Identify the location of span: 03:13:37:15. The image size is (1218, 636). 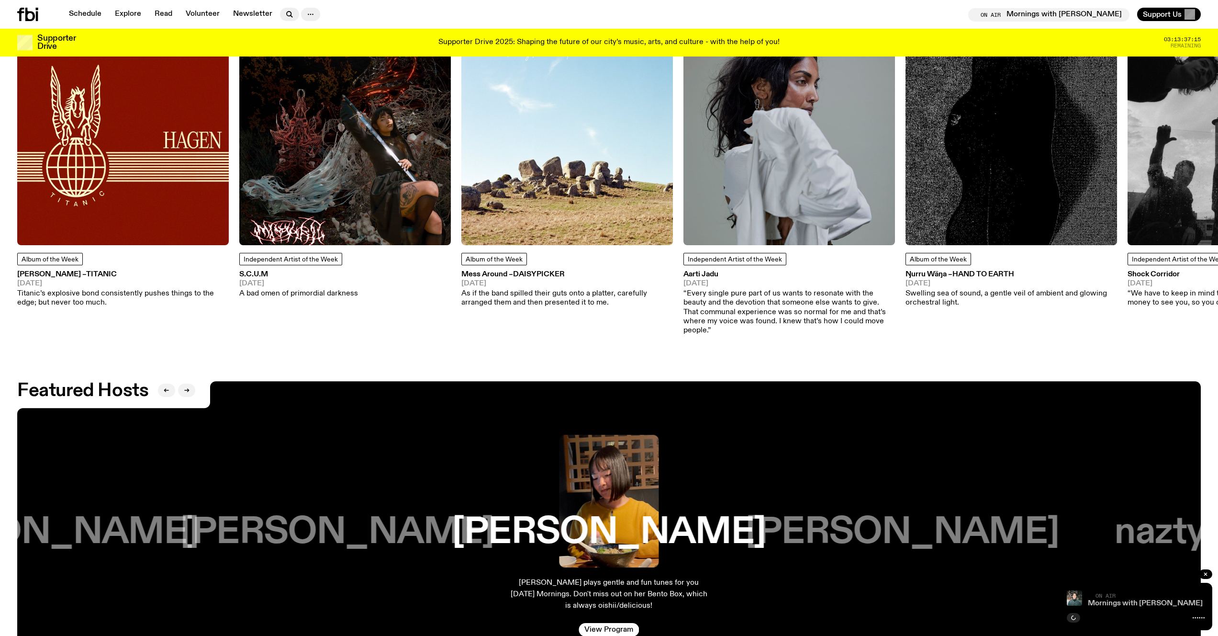
(1182, 39).